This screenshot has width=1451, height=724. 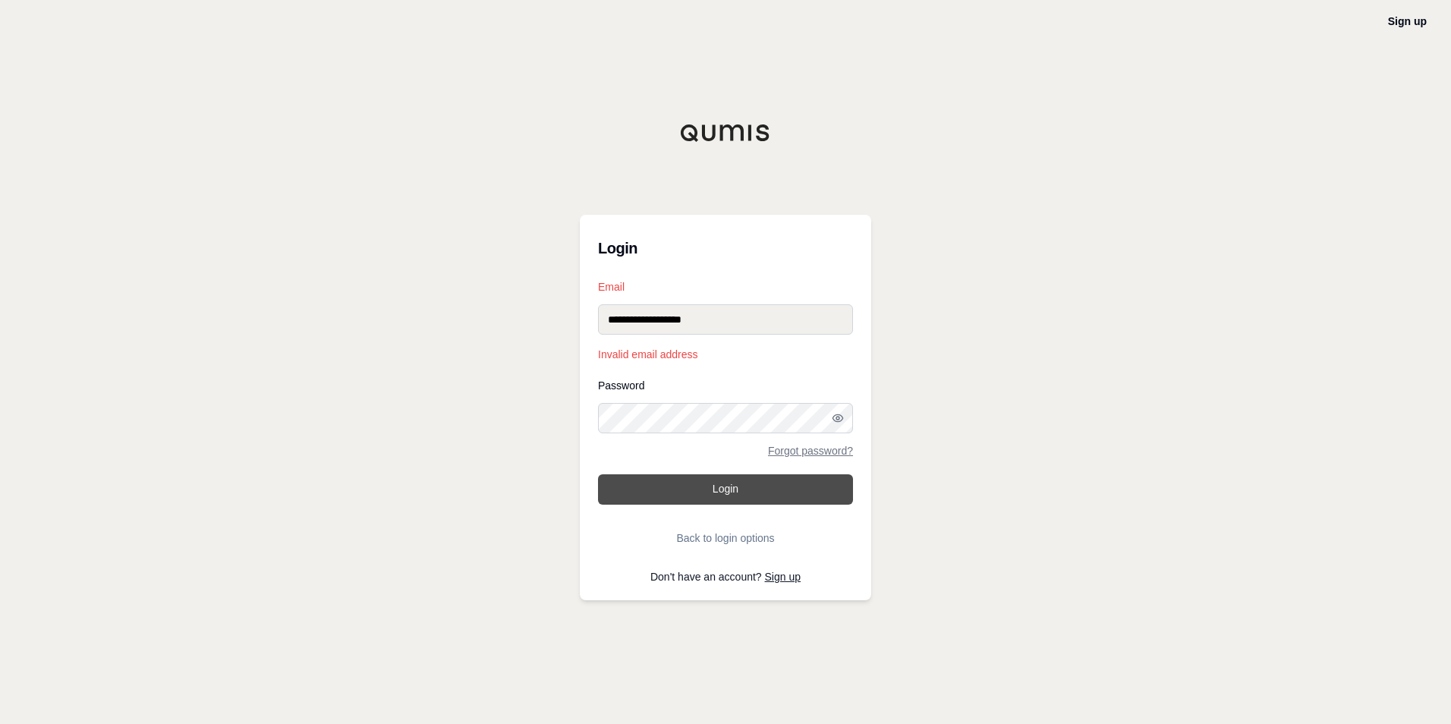 I want to click on h3: Login, so click(x=726, y=248).